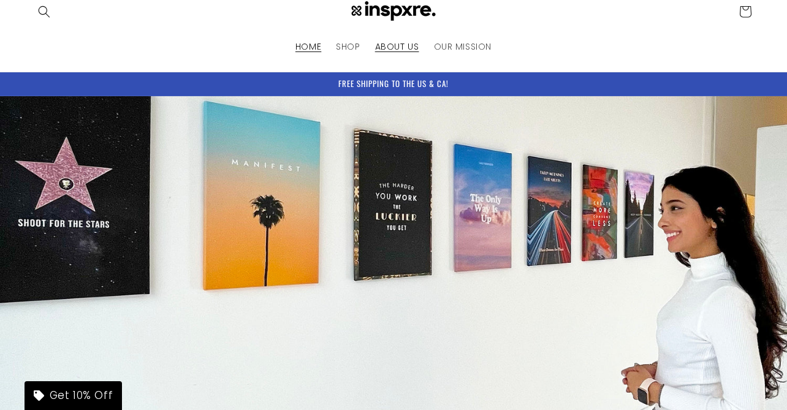 This screenshot has width=787, height=410. I want to click on span: SHOP, so click(348, 47).